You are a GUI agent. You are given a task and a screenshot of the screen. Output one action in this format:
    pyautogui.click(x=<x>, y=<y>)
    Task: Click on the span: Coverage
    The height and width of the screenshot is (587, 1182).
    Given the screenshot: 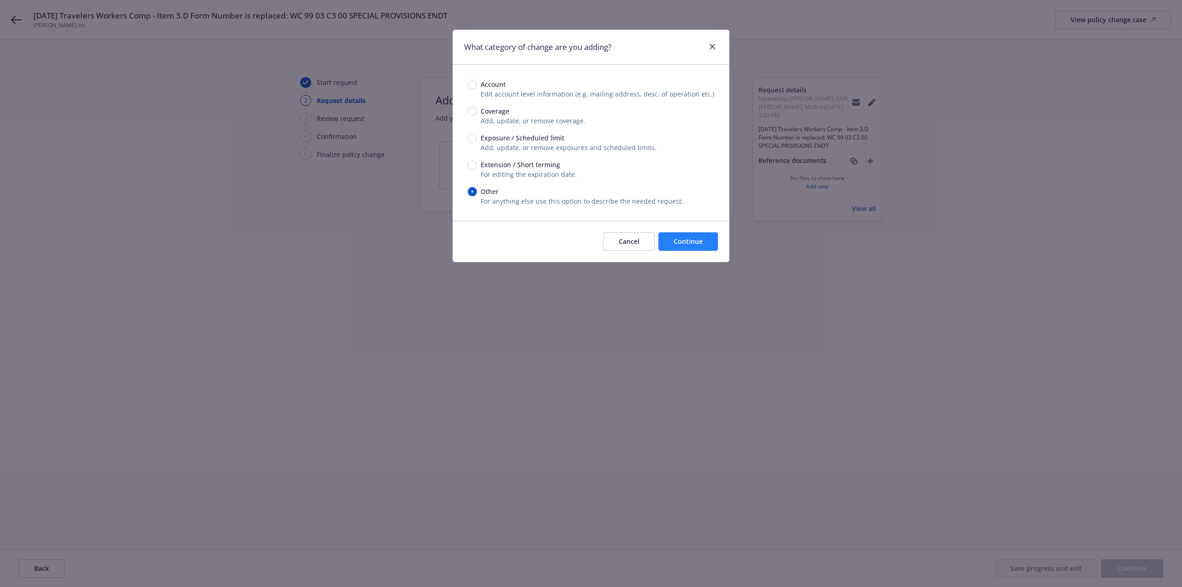 What is the action you would take?
    pyautogui.click(x=495, y=111)
    